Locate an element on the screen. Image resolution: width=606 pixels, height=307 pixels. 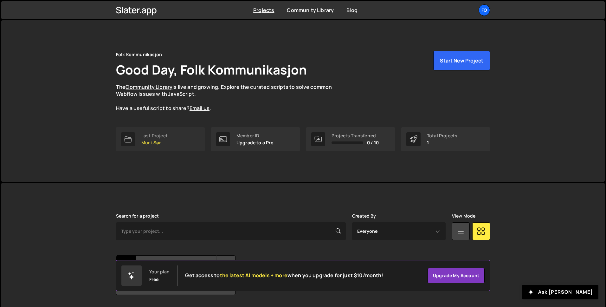
div: Free is located at coordinates (154, 279).